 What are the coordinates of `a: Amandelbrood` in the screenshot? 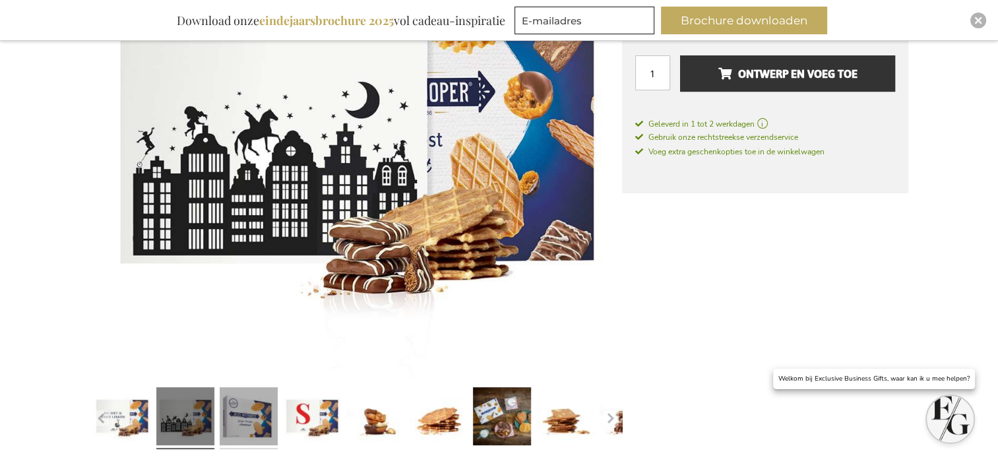 It's located at (565, 419).